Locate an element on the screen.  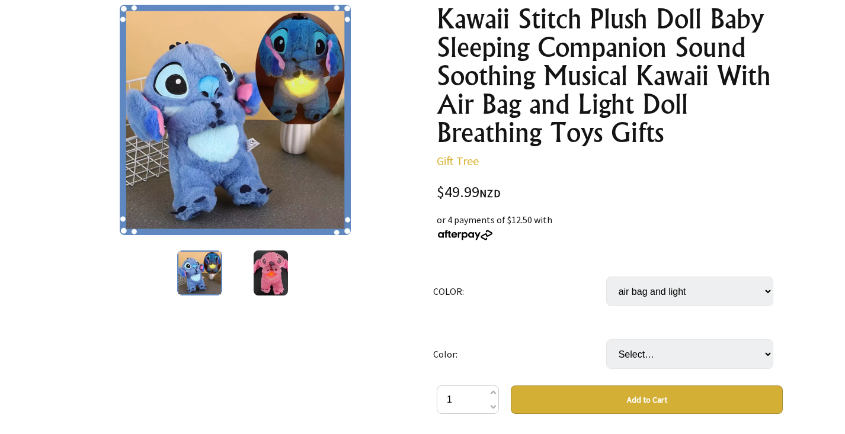
button: Add to Cart is located at coordinates (647, 400).